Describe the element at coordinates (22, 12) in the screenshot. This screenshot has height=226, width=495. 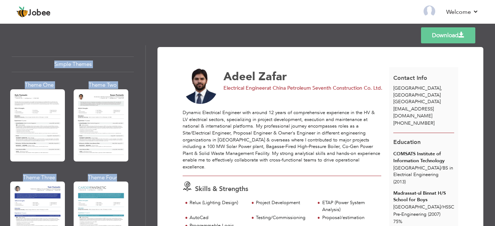
I see `img: jobee.io` at that location.